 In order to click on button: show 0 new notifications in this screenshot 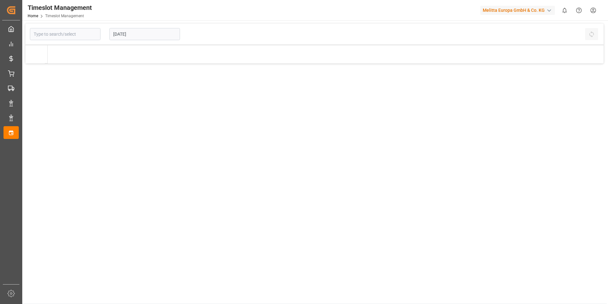, I will do `click(565, 10)`.